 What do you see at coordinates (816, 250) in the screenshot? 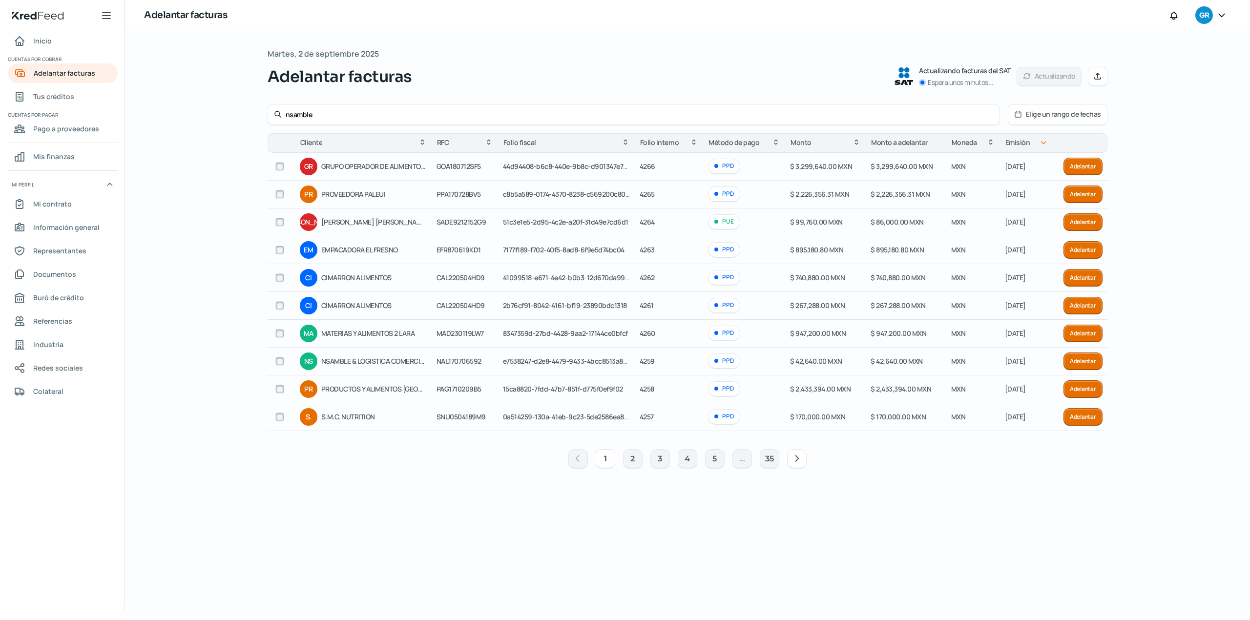
I see `span: $ 895,180.80 MXN` at bounding box center [816, 250].